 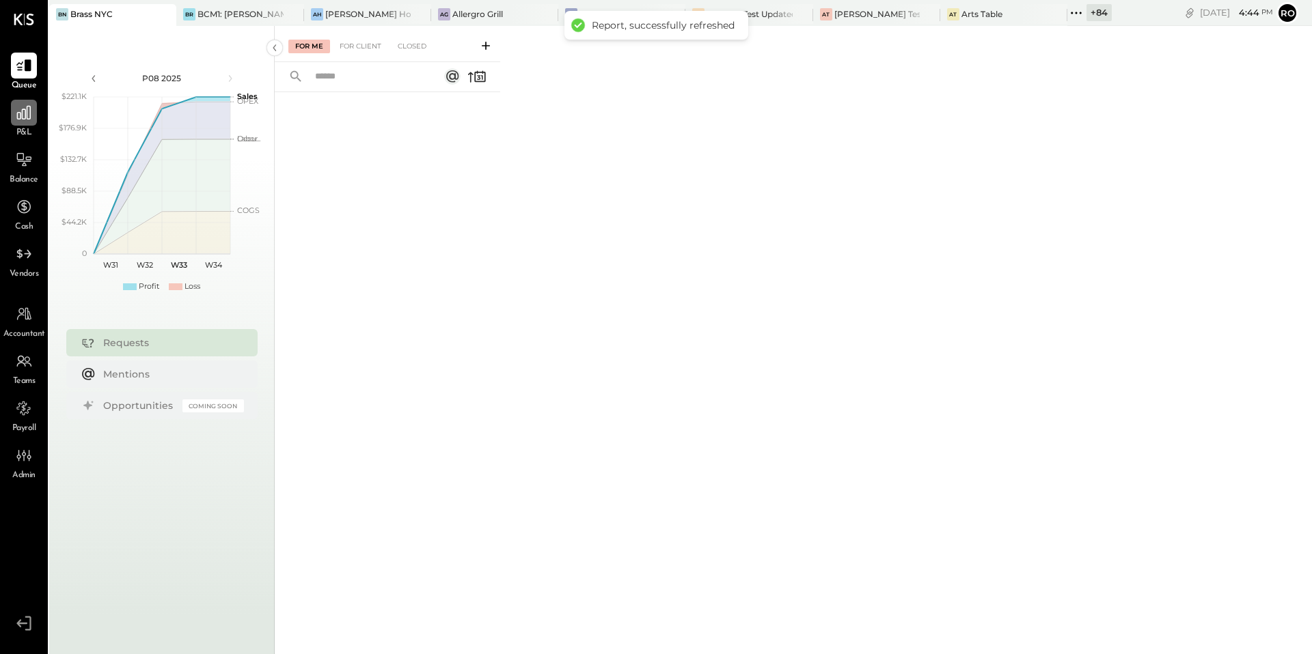 What do you see at coordinates (360, 46) in the screenshot?
I see `div: For Client` at bounding box center [360, 46].